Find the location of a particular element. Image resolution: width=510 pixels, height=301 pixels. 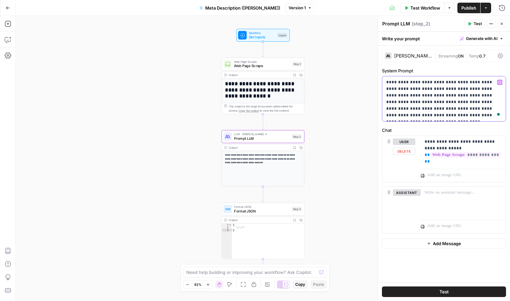

g: Edge from step_1 to step_2 is located at coordinates (263, 122).